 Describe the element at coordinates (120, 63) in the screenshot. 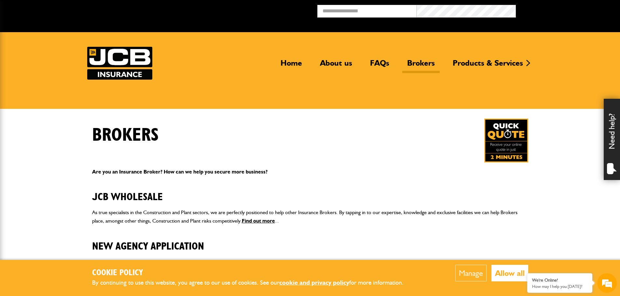

I see `a: JCB Insurance Services` at that location.